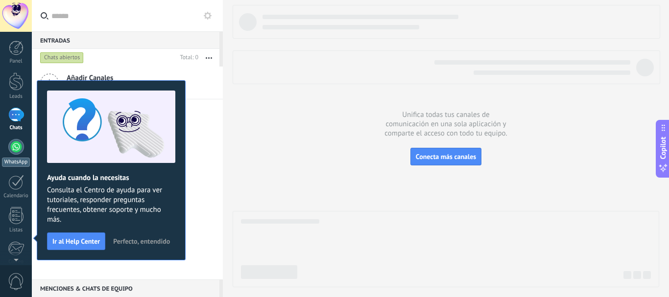 Image resolution: width=669 pixels, height=297 pixels. I want to click on div: Calendario, so click(16, 196).